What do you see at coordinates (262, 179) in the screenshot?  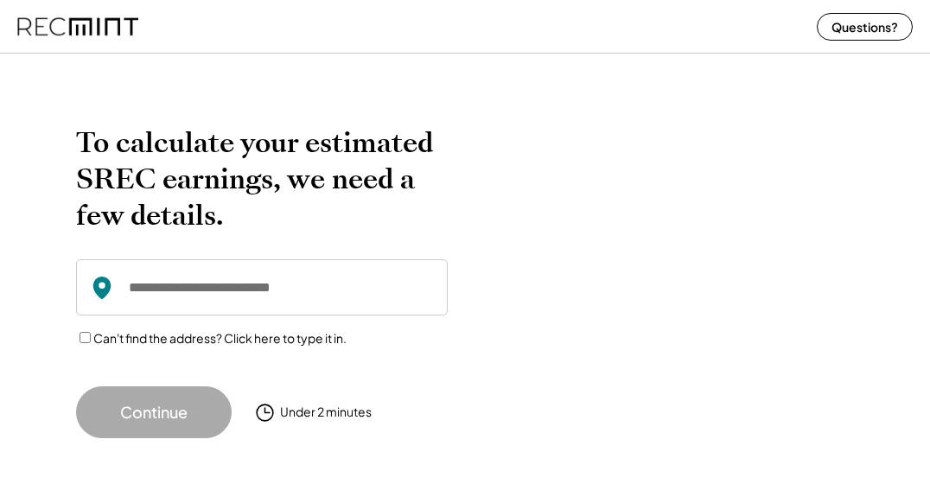 I see `h2: To calculate your estimated SREC earnings, we need a few details.` at bounding box center [262, 179].